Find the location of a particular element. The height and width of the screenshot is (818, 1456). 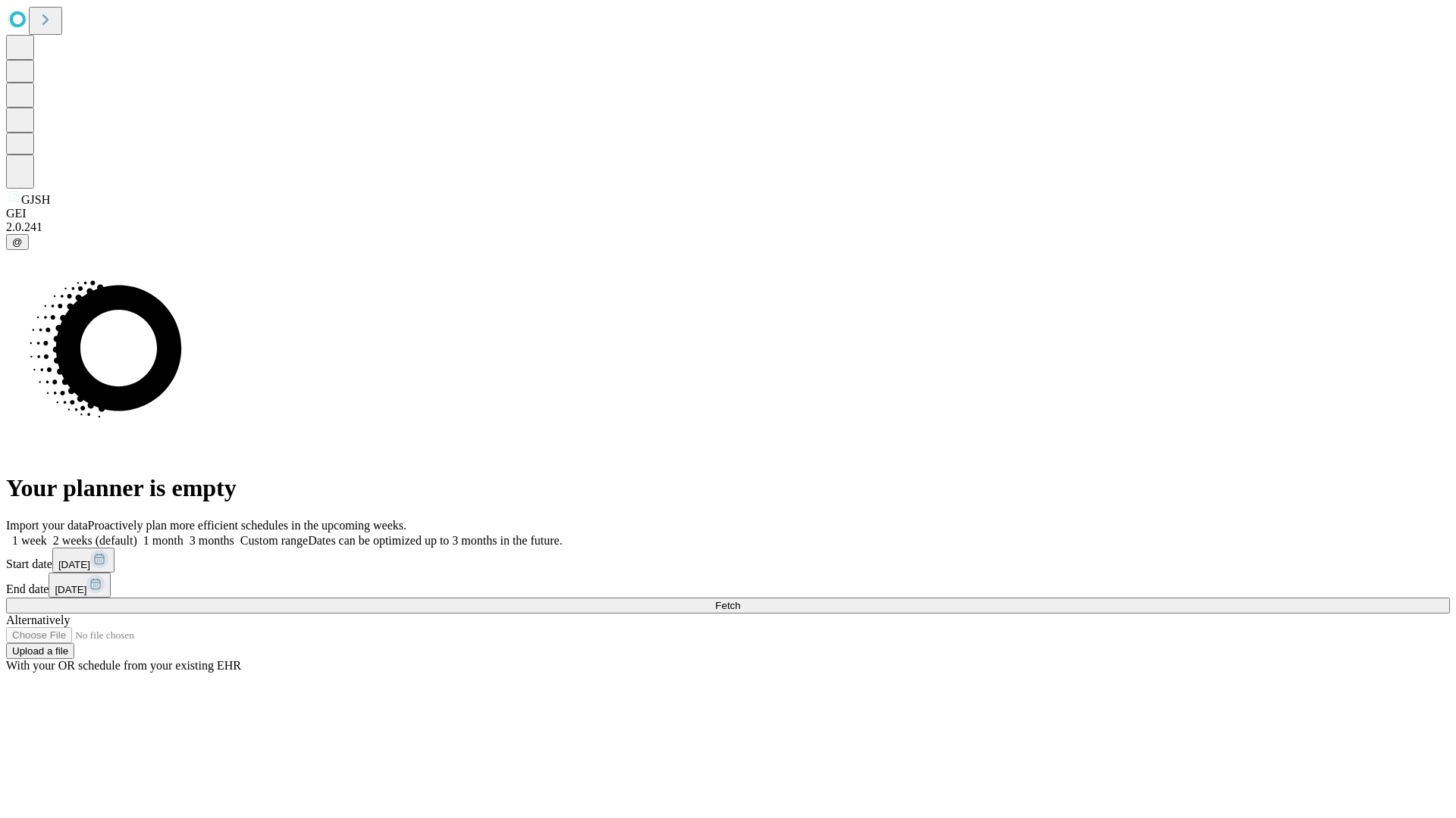

button: Fetch is located at coordinates (728, 606).